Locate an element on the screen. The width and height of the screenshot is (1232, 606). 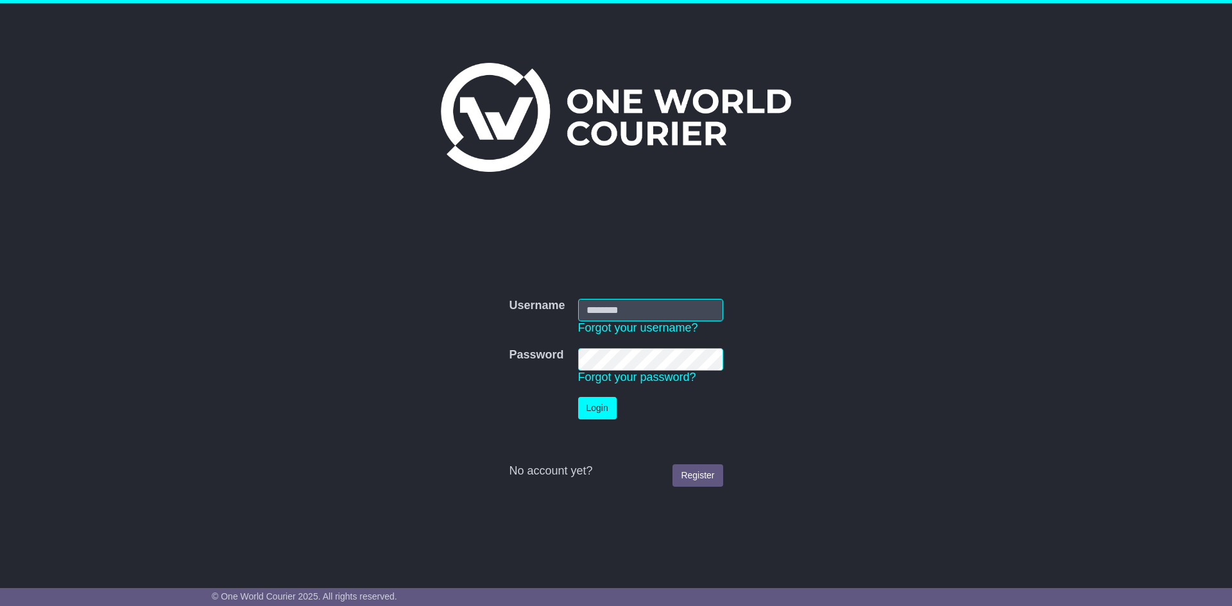
a: Forgot your password? is located at coordinates (637, 377).